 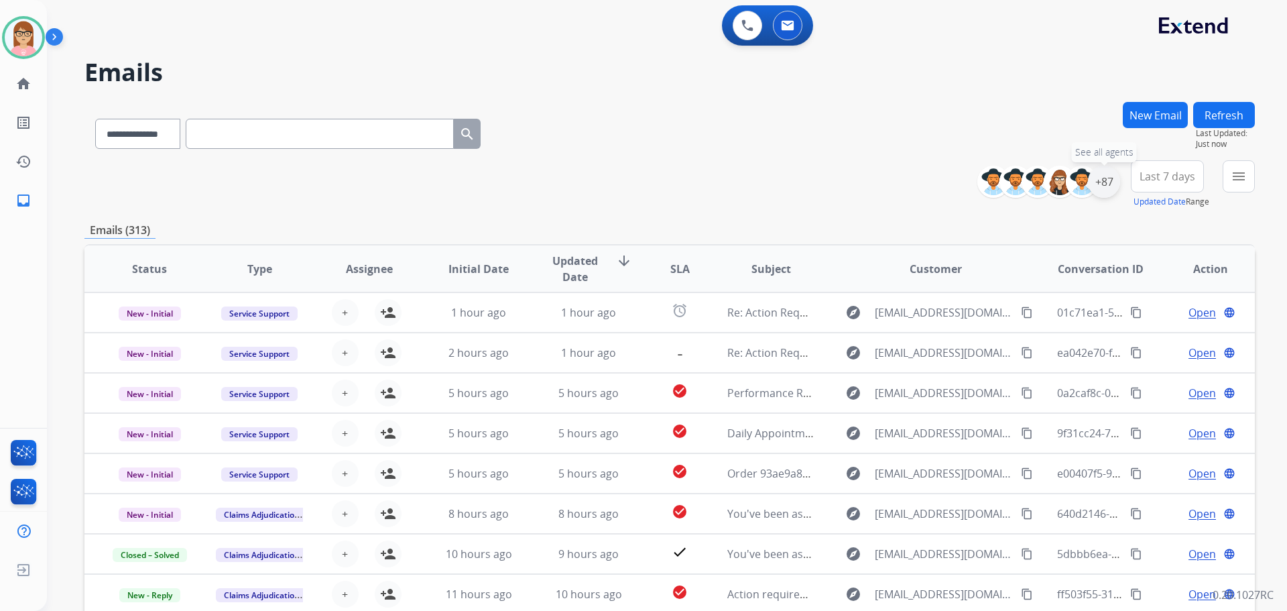 I want to click on span: 5dbbb6ea-d9ca-4af1-8287-07d895ca8bb1, so click(x=1161, y=554).